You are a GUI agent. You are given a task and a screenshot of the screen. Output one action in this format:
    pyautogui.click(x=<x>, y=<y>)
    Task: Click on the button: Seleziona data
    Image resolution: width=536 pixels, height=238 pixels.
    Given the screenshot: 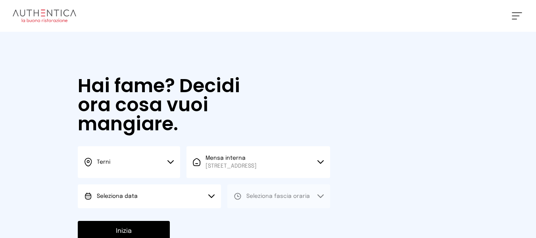 What is the action you would take?
    pyautogui.click(x=149, y=196)
    